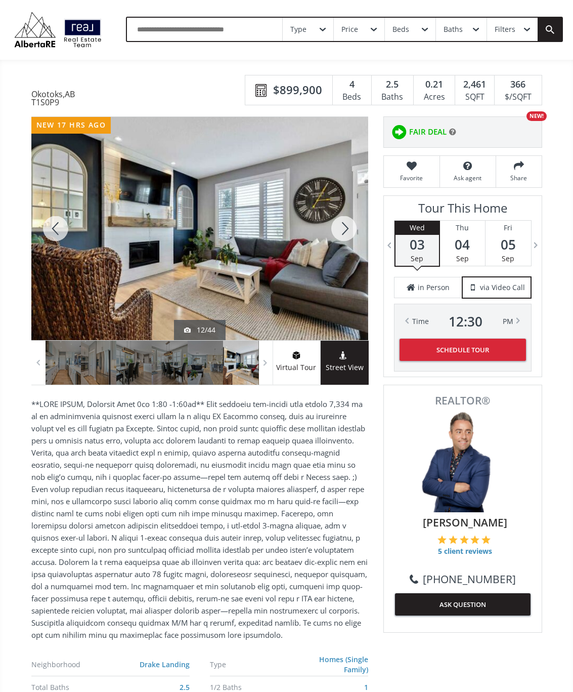  What do you see at coordinates (417, 244) in the screenshot?
I see `span: 03` at bounding box center [417, 244].